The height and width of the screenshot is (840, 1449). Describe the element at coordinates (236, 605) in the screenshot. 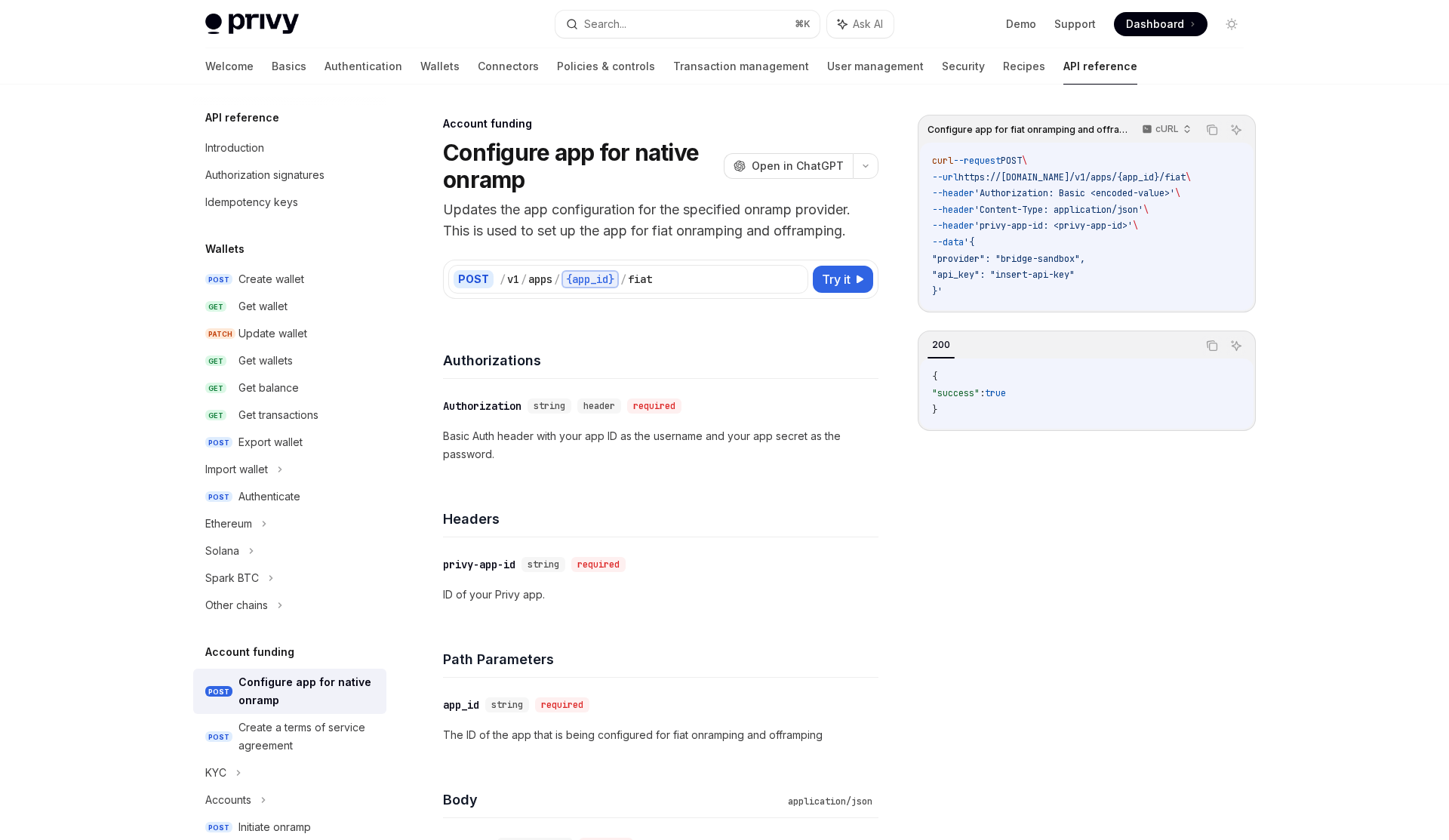

I see `div: Other chains` at that location.